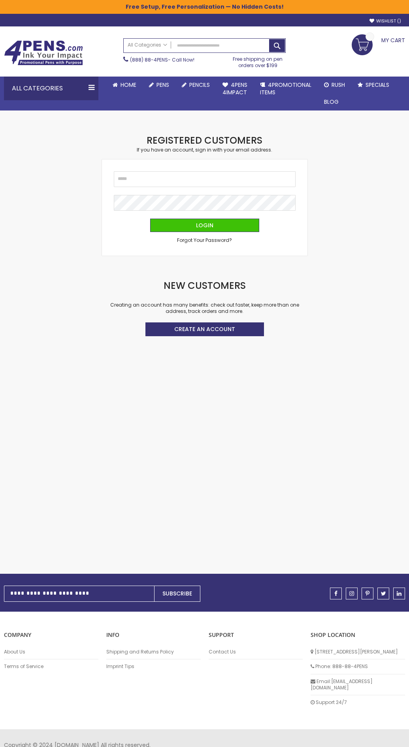  I want to click on a: linkedin, so click(399, 594).